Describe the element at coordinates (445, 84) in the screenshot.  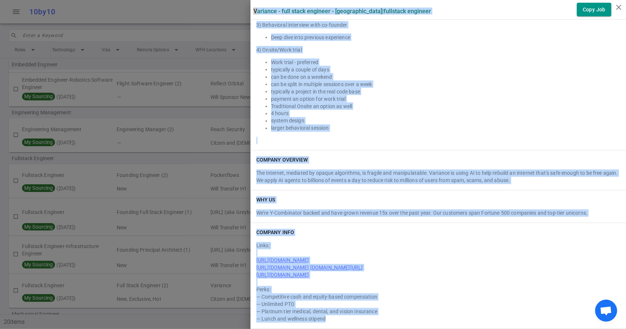
I see `li: can be split in multiple sessions over a week` at that location.